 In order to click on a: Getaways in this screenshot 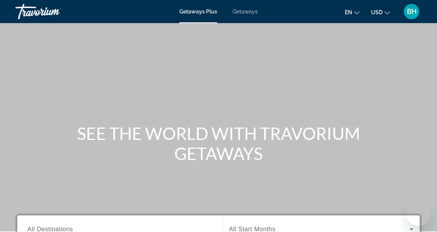, I will do `click(245, 12)`.